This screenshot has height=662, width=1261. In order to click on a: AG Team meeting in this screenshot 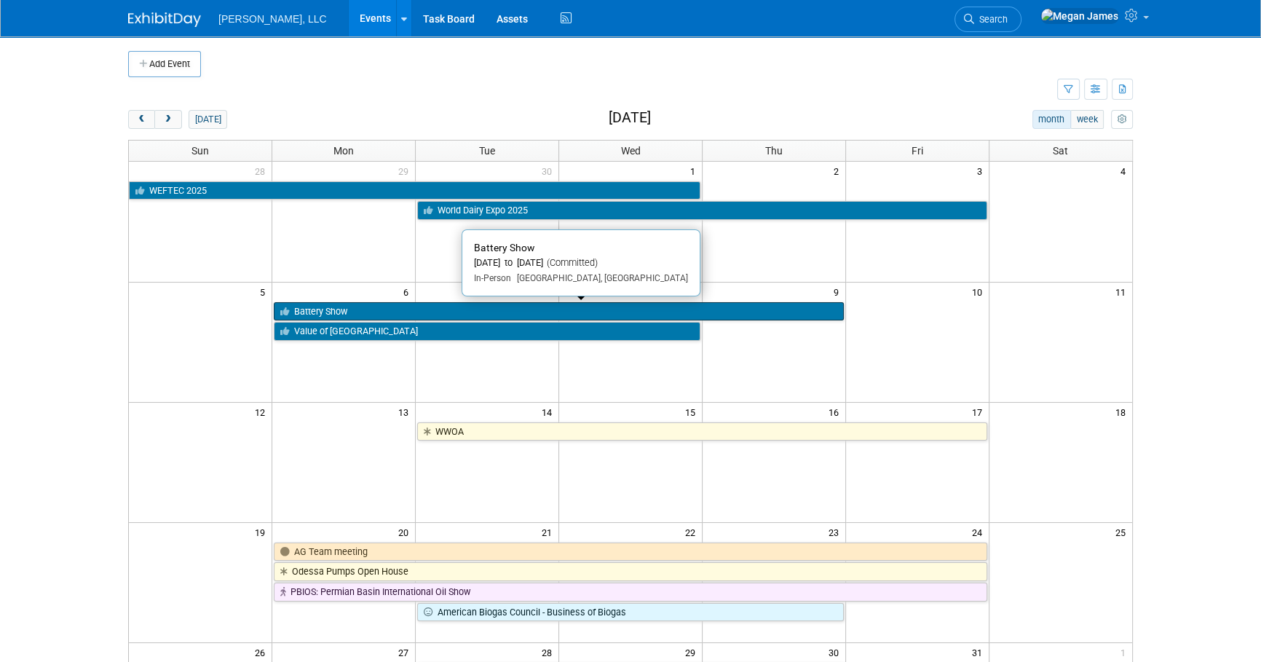, I will do `click(630, 552)`.